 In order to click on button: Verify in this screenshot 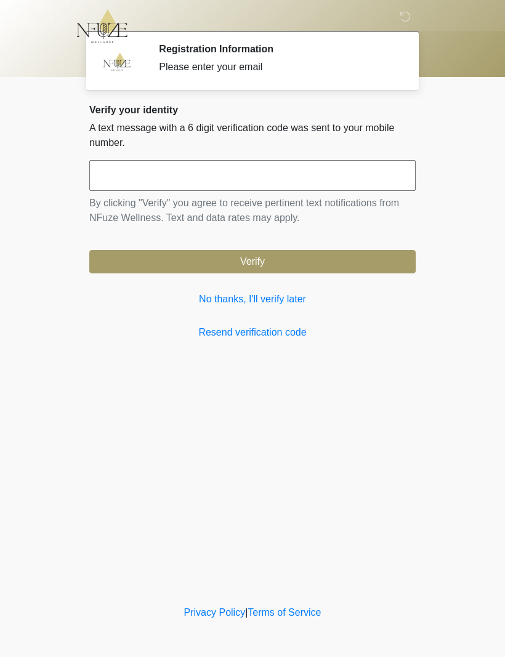, I will do `click(252, 262)`.